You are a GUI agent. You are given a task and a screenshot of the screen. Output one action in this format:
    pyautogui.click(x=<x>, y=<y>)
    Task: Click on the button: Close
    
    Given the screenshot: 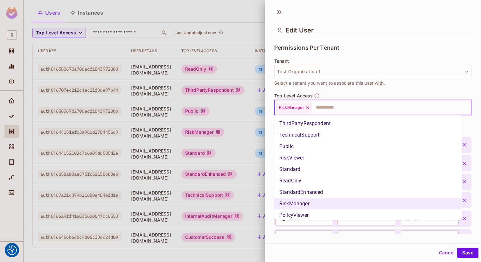 What is the action you would take?
    pyautogui.click(x=469, y=107)
    